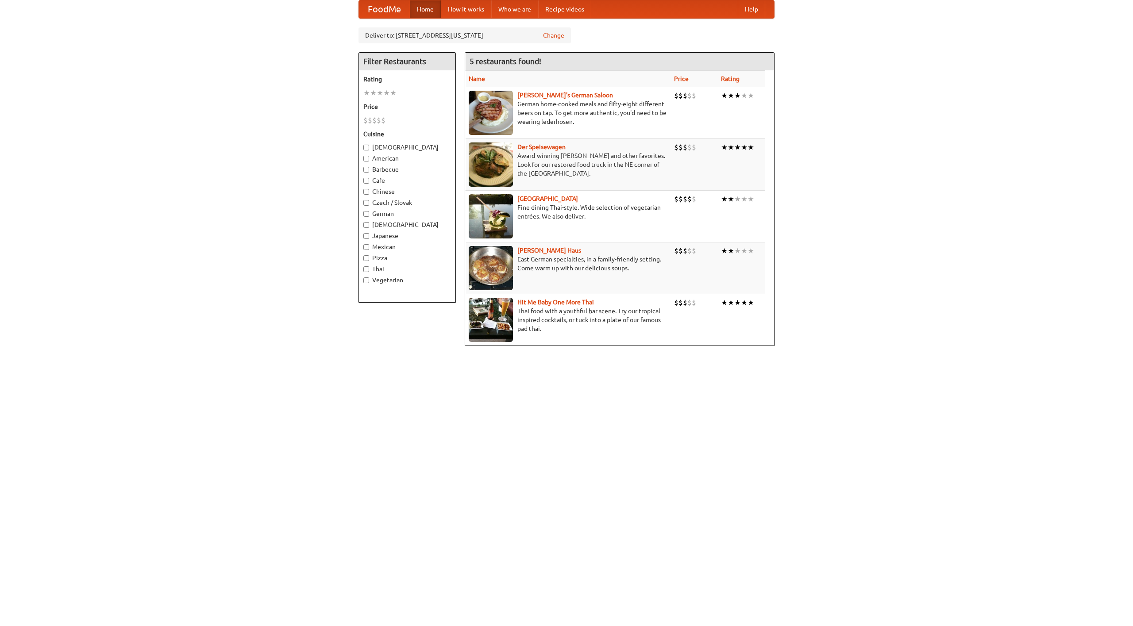 The image size is (1133, 626). Describe the element at coordinates (491, 216) in the screenshot. I see `img: satay.jpg` at that location.